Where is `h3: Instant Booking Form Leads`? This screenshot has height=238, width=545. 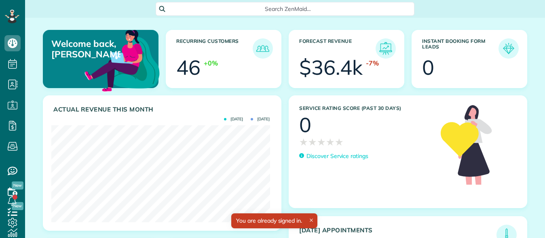 h3: Instant Booking Form Leads is located at coordinates (460, 49).